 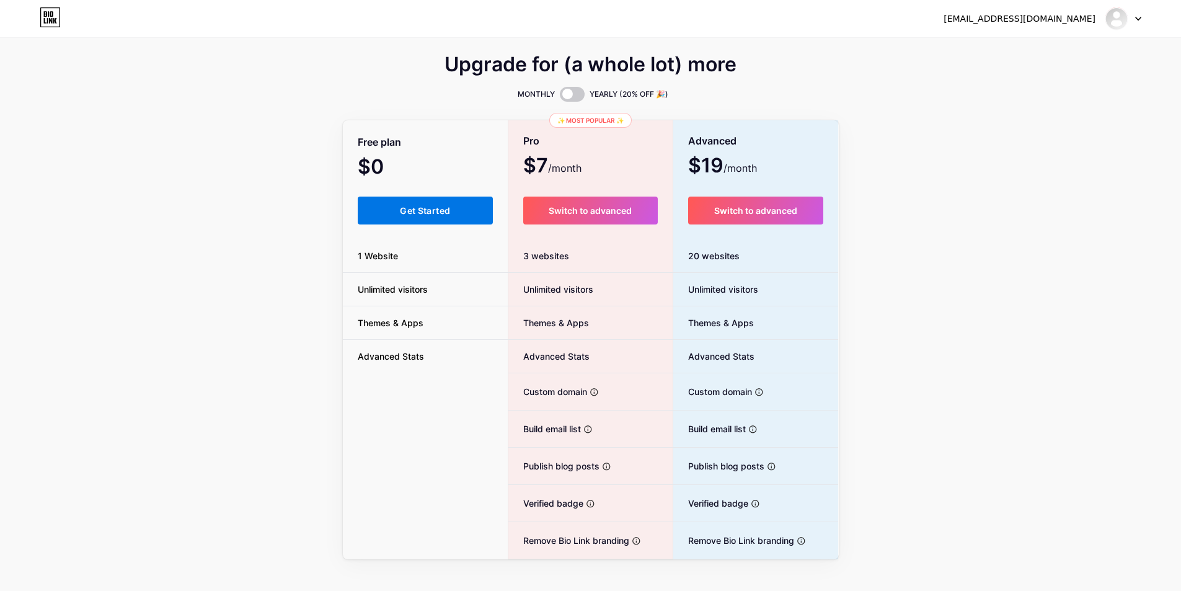 What do you see at coordinates (425, 210) in the screenshot?
I see `span: Get Started` at bounding box center [425, 210].